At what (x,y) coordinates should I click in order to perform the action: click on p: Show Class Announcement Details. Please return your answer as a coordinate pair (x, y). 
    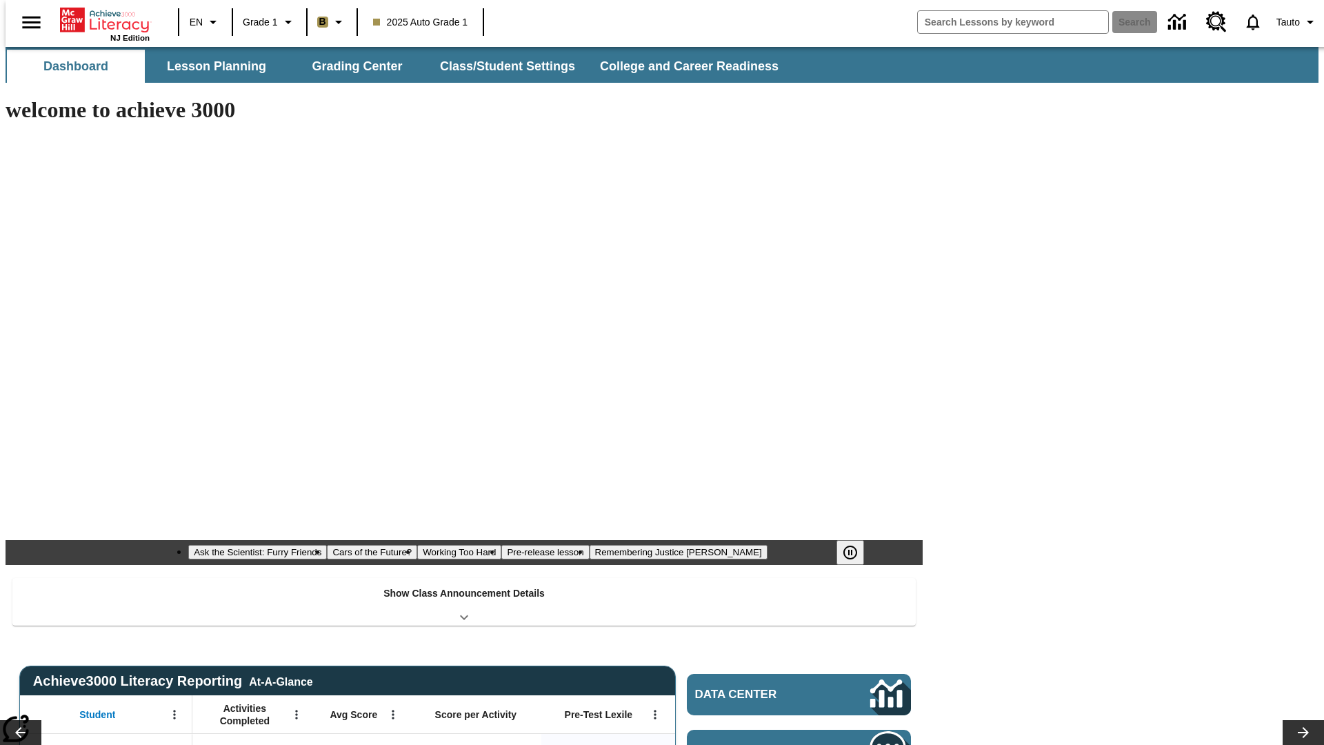
    Looking at the image, I should click on (464, 593).